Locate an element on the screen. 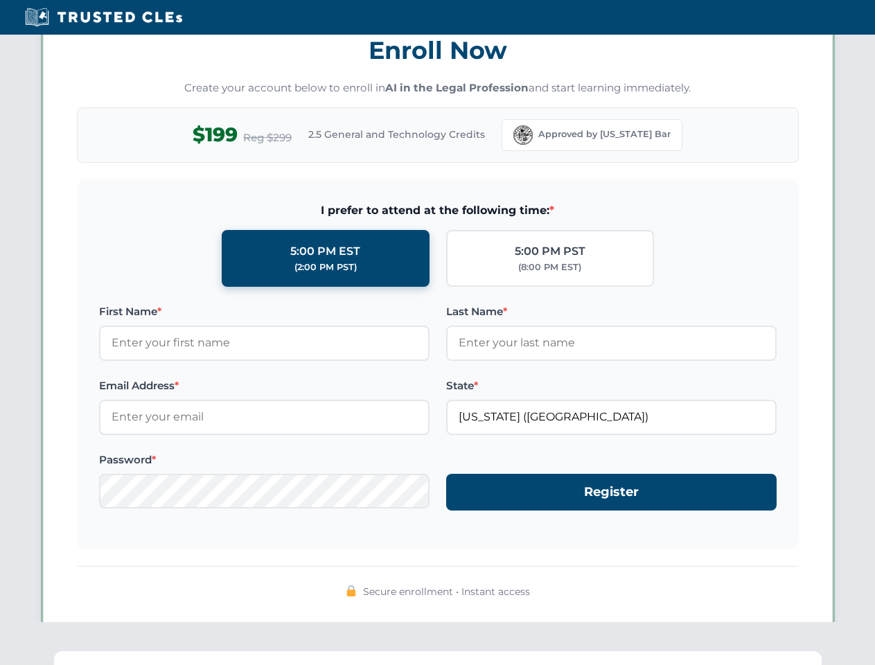  label: Email Address is located at coordinates (264, 386).